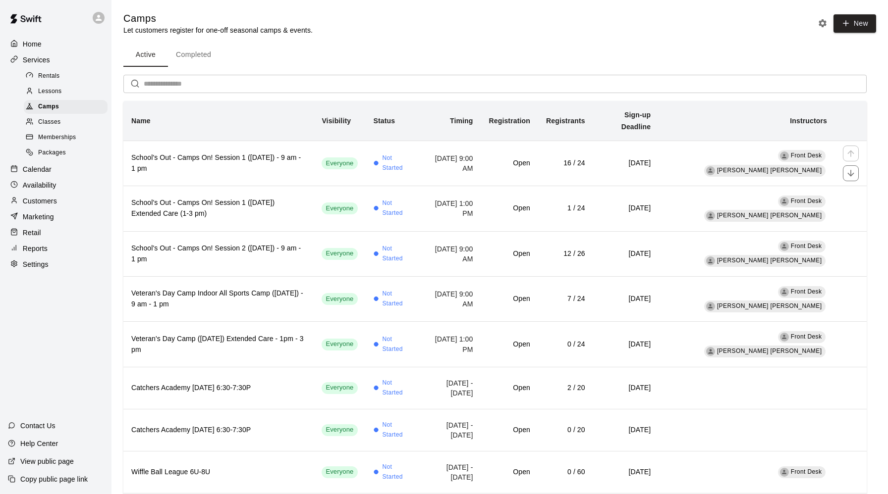 The height and width of the screenshot is (494, 888). I want to click on div: Retail, so click(55, 233).